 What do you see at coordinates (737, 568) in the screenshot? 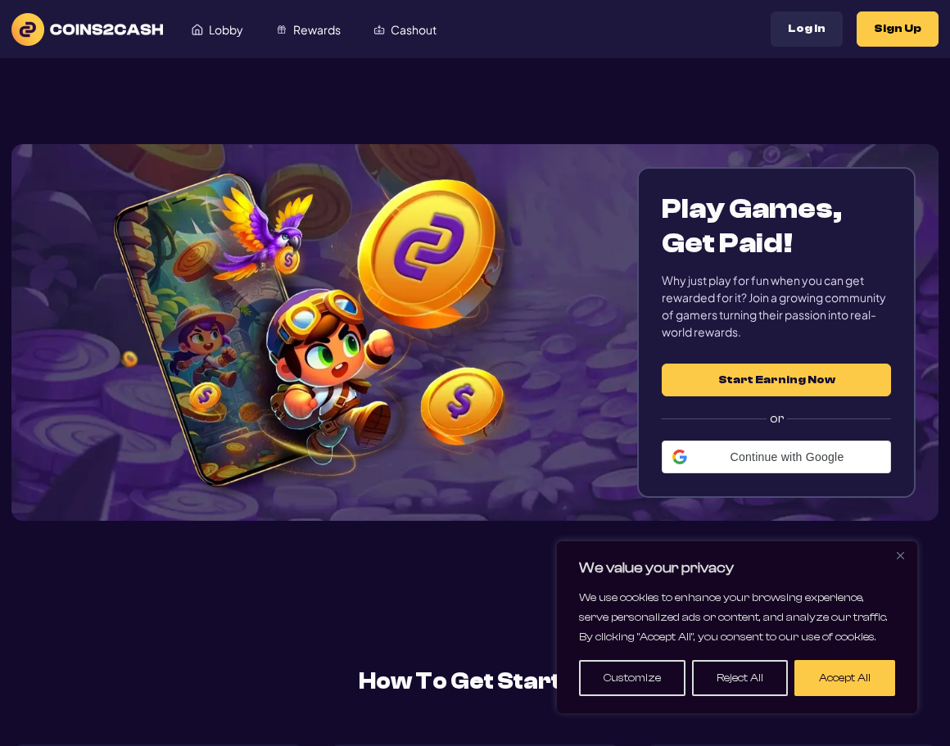
I see `p: We value your privacy` at bounding box center [737, 568].